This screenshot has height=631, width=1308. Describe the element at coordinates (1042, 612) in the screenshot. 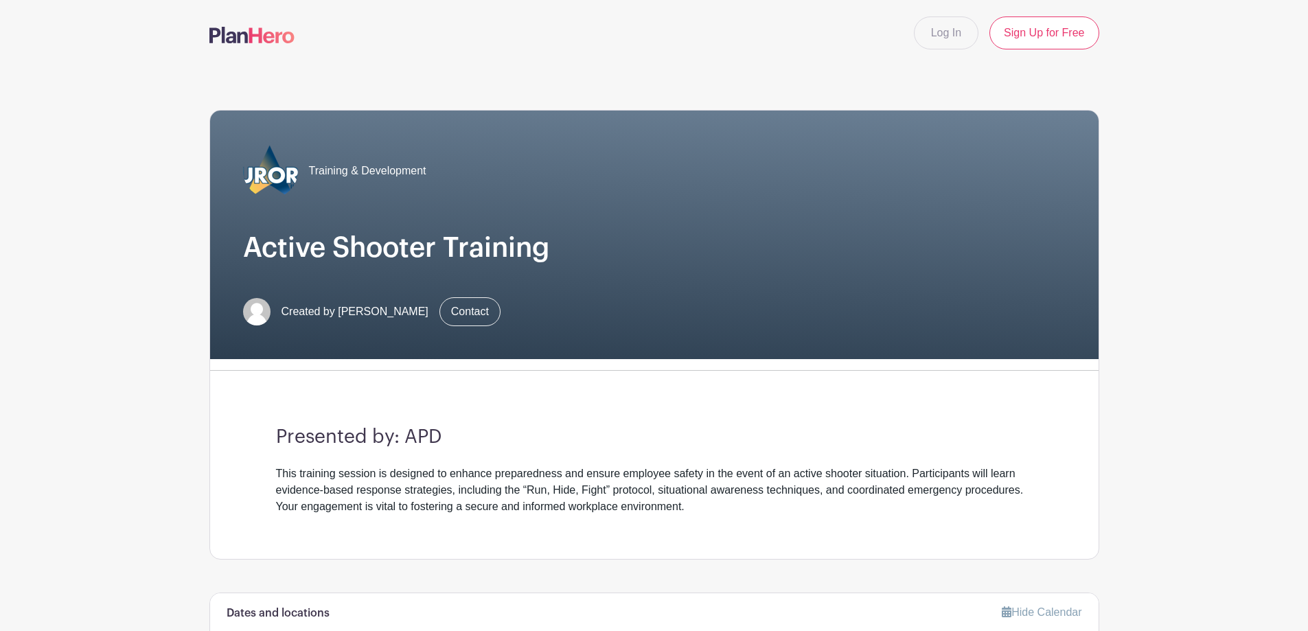

I see `a: Hide Calendar` at that location.